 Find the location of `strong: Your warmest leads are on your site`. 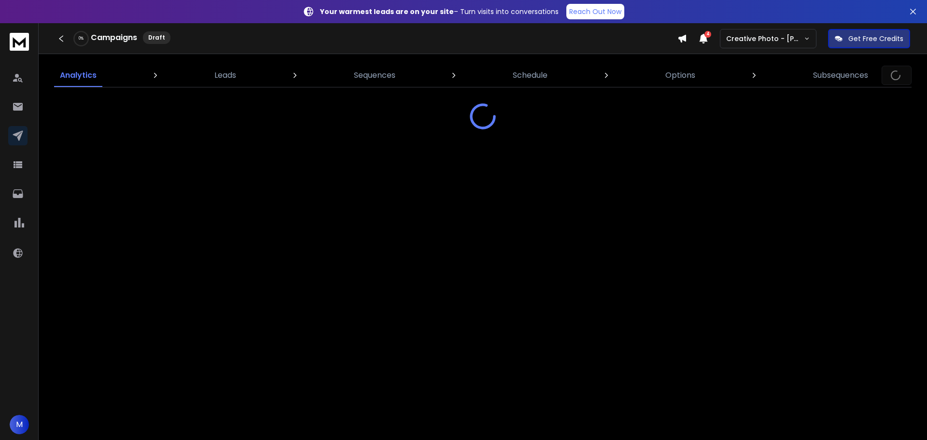

strong: Your warmest leads are on your site is located at coordinates (387, 12).